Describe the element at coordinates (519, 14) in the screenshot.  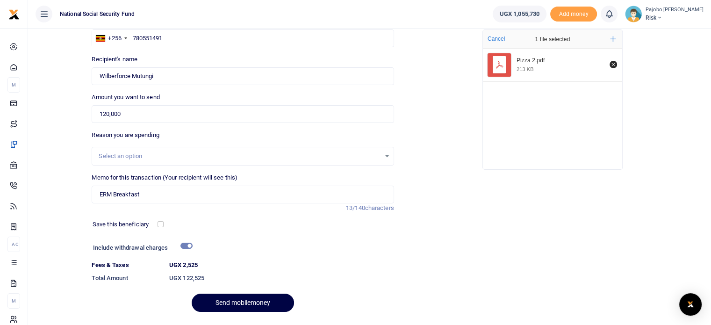
I see `li: Wallet ballance` at that location.